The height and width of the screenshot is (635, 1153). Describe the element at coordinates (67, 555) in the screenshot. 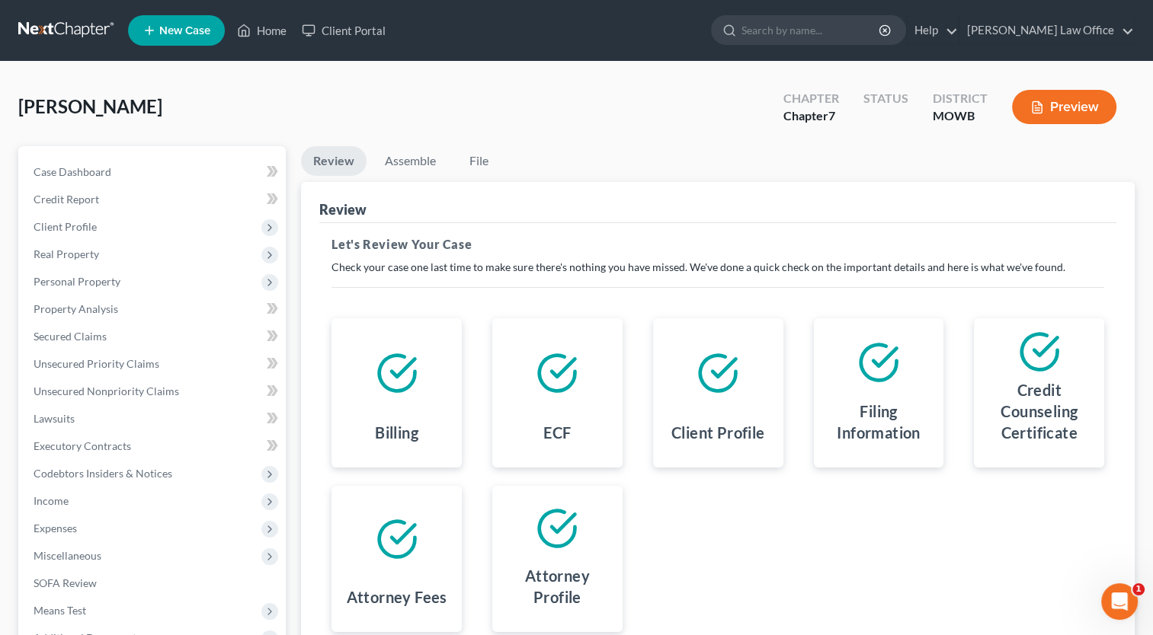

I see `span: Miscellaneous` at that location.